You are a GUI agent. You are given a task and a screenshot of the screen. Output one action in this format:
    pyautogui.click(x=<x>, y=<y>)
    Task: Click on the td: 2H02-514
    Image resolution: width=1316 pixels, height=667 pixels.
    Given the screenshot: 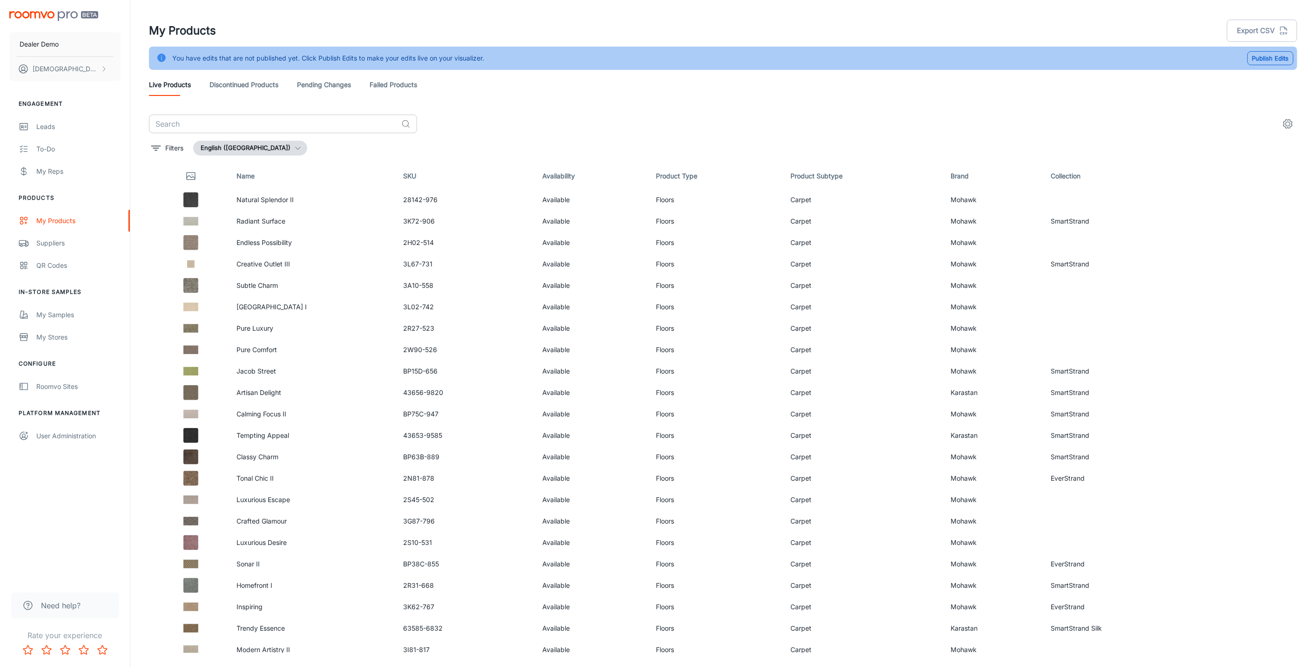 What is the action you would take?
    pyautogui.click(x=466, y=243)
    